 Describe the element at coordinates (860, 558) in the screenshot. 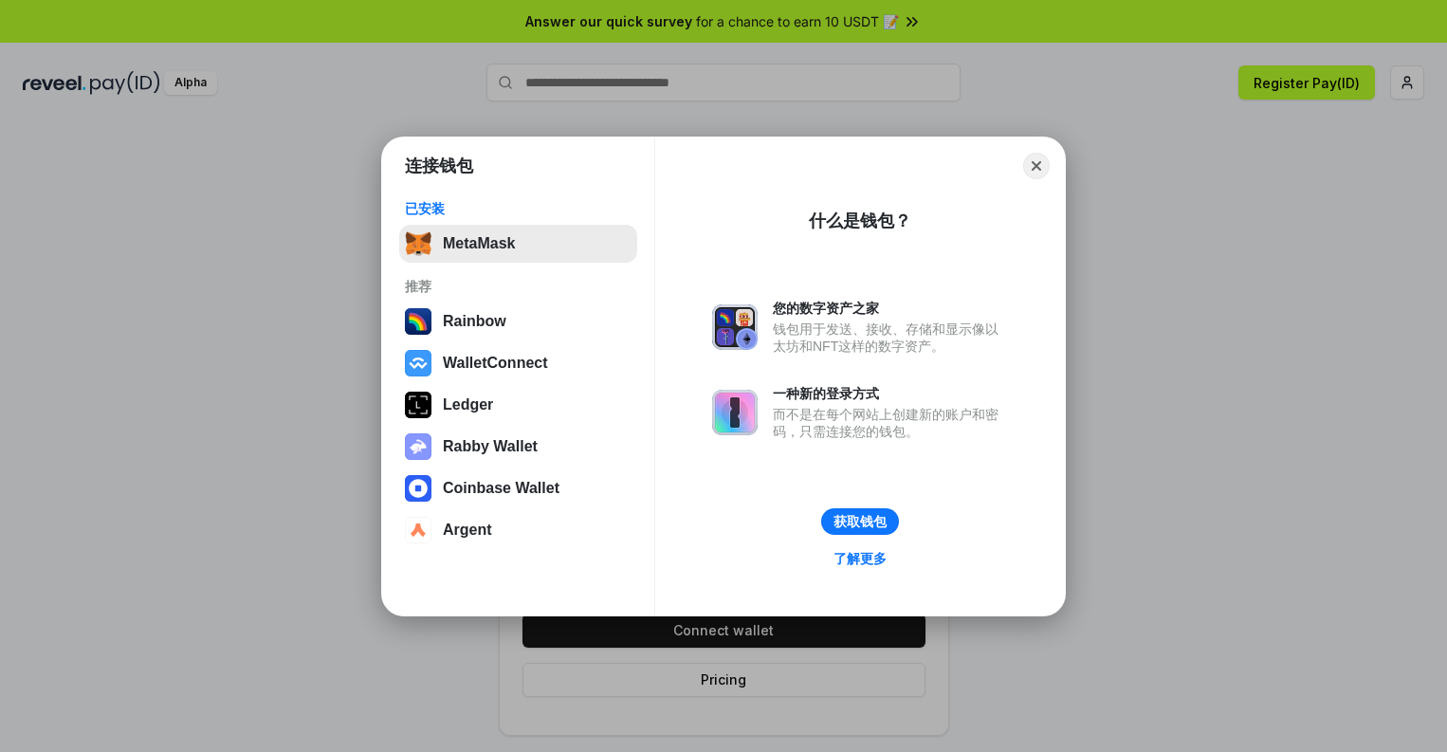

I see `a: 了解更多` at that location.